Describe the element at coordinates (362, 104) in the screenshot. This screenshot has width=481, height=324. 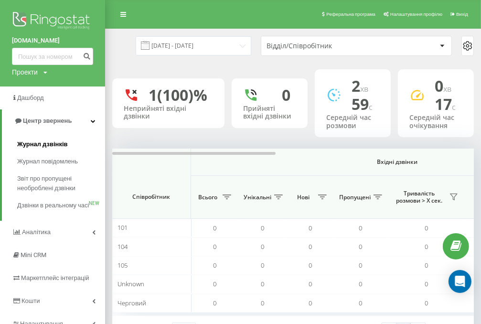
I see `span: 59` at that location.